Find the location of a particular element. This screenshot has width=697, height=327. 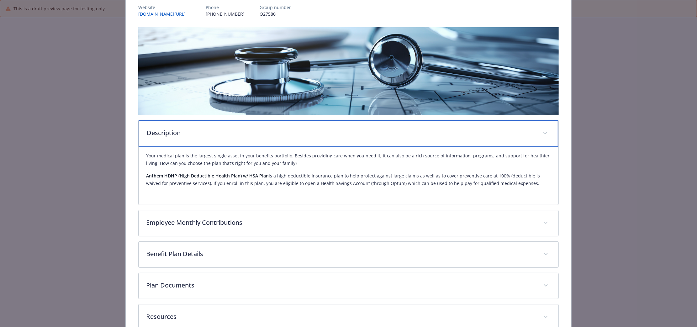

p: Employee Monthly Contributions is located at coordinates (341, 223).